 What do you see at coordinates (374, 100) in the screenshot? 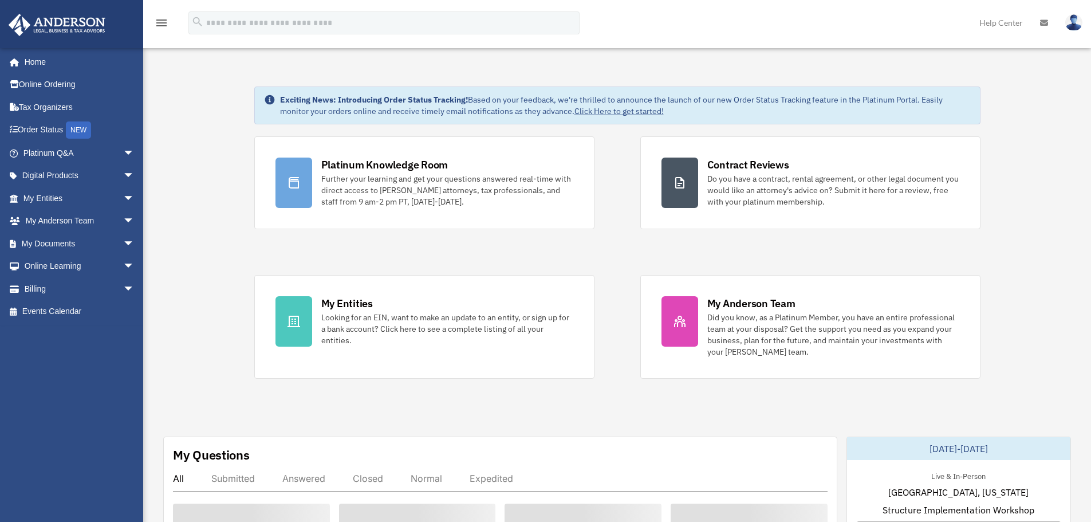
I see `strong: Exciting News: Introducing Order Status Tracking!` at bounding box center [374, 100].